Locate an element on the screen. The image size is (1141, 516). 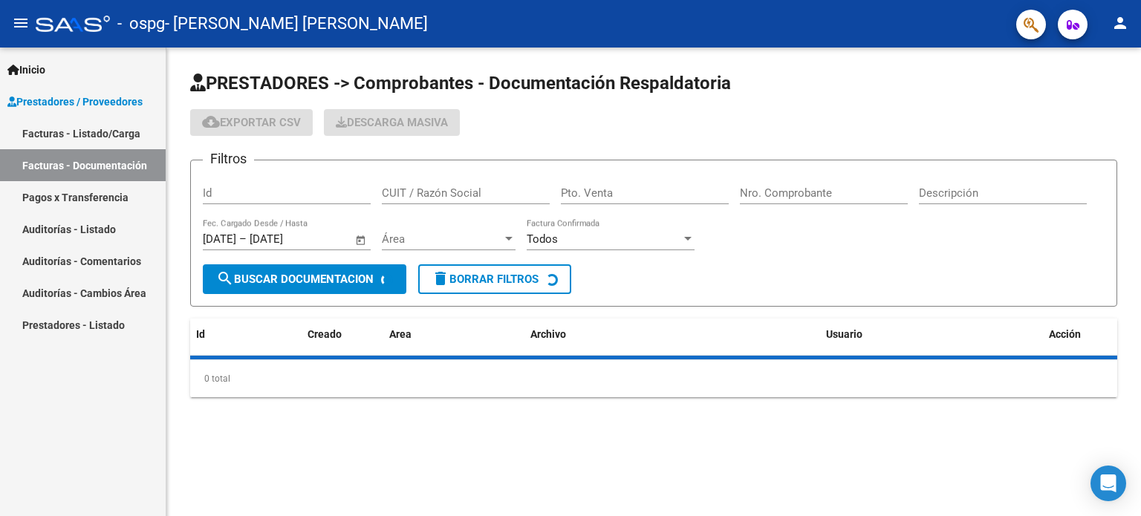
div: Open Intercom Messenger is located at coordinates (1109, 484).